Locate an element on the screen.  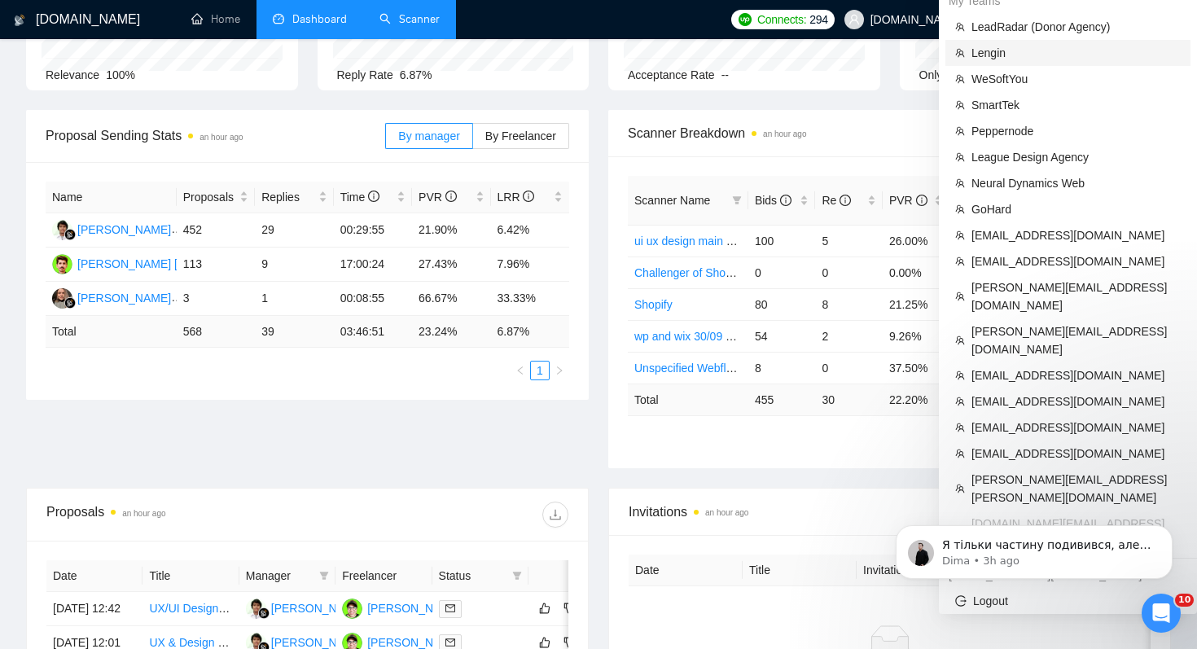
td: 27.43% is located at coordinates (451, 265).